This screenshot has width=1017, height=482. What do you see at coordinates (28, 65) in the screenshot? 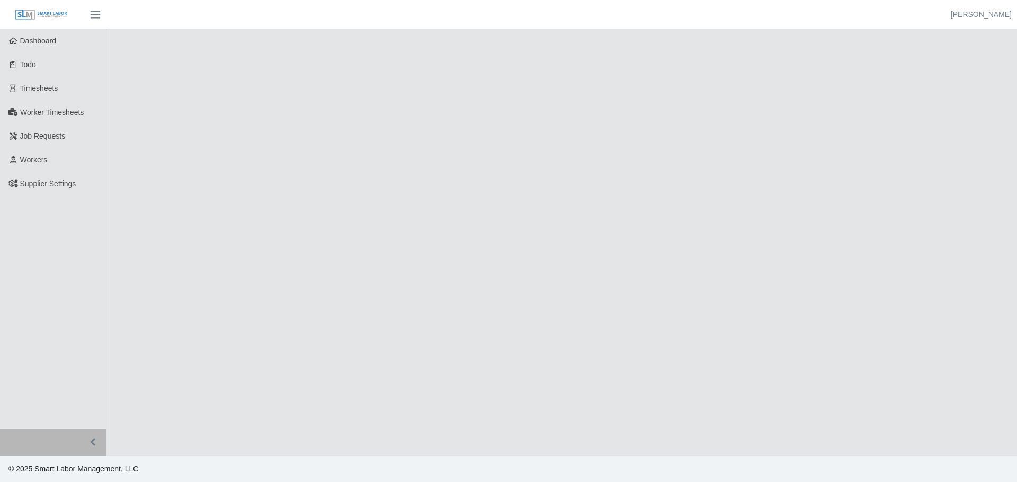
I see `span: Todo` at bounding box center [28, 65].